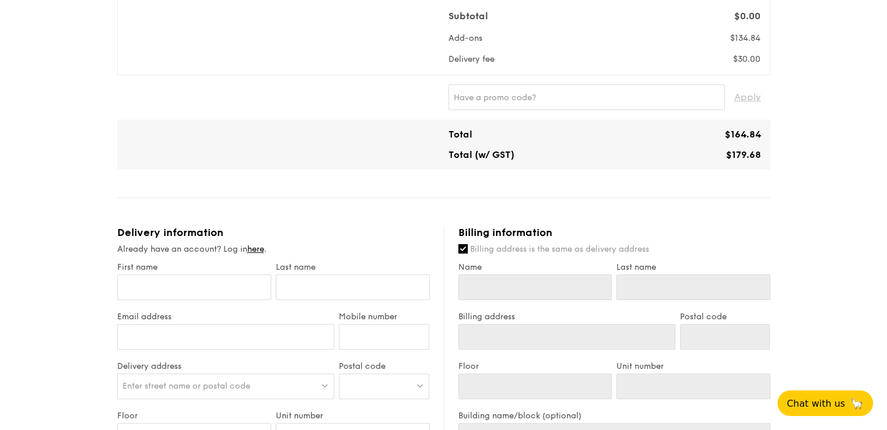 The image size is (887, 430). I want to click on input: Billing address is the same as delivery address, so click(463, 249).